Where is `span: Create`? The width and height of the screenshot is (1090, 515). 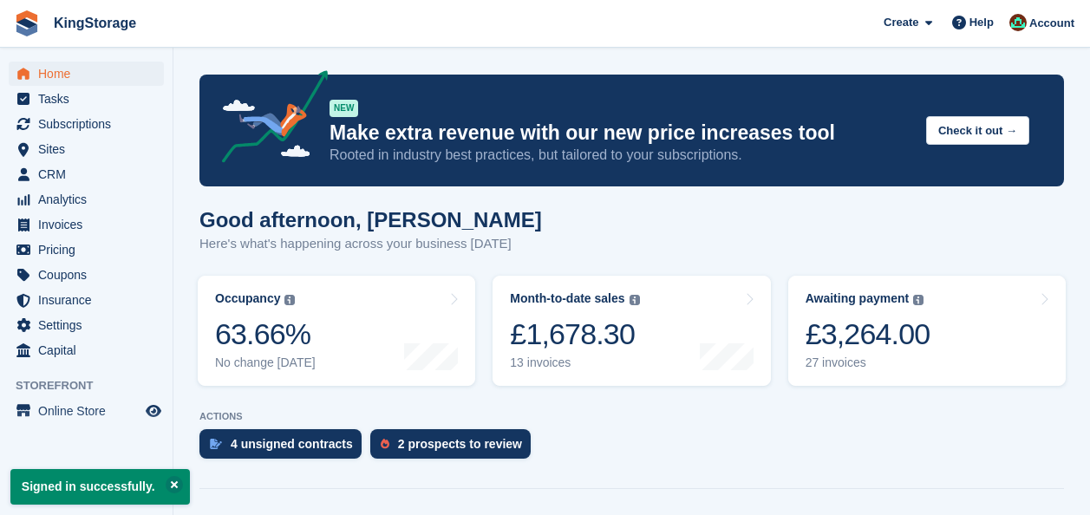
span: Create is located at coordinates (901, 23).